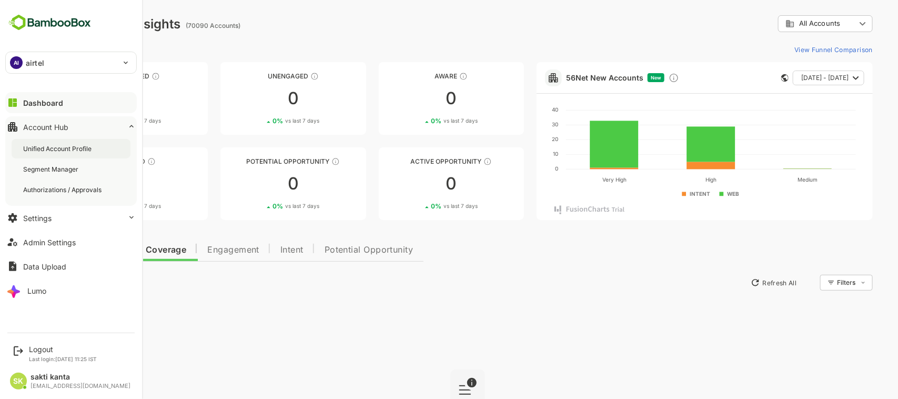  I want to click on div: Logout, so click(63, 349).